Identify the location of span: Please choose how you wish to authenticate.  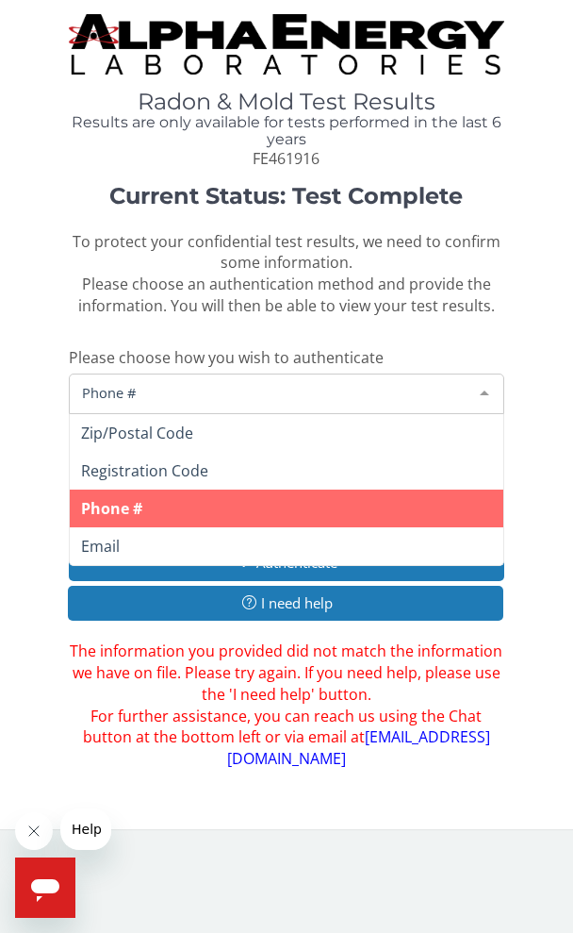
(226, 357).